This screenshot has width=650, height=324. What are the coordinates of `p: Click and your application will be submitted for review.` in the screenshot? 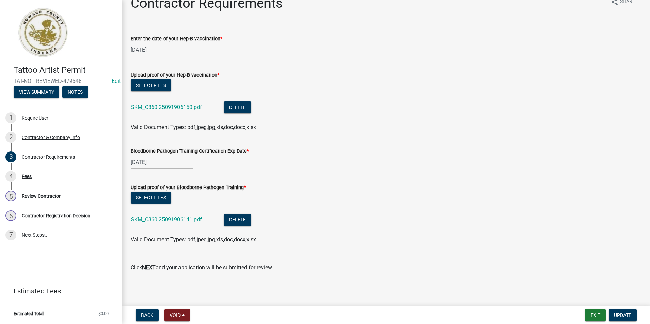 It's located at (386, 268).